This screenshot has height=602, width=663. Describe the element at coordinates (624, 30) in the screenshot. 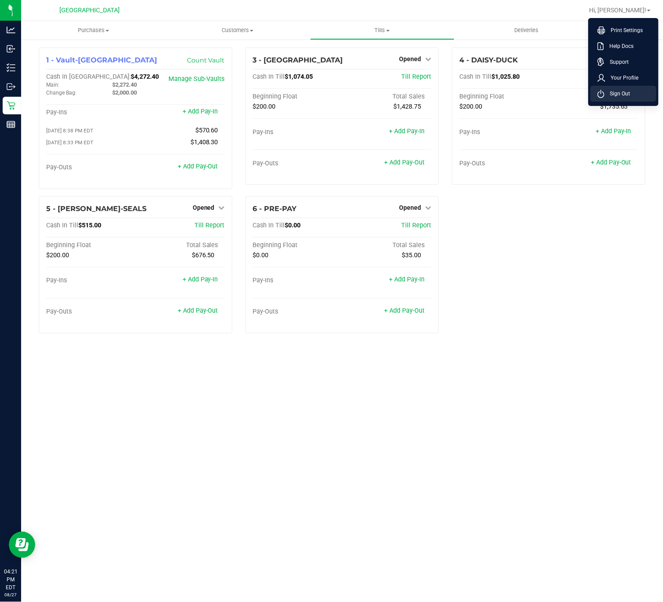

I see `span: Print Settings` at that location.